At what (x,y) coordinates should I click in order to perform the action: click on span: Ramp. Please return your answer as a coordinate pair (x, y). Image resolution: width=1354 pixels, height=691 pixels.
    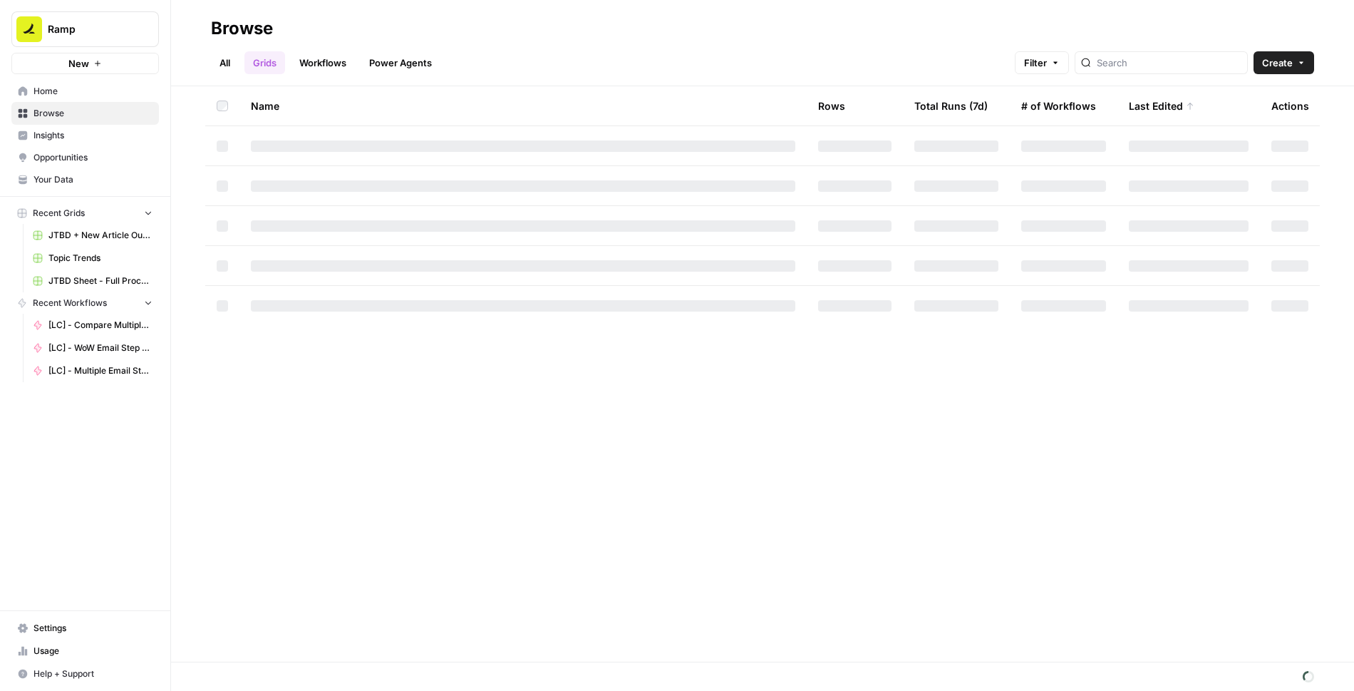
    Looking at the image, I should click on (91, 29).